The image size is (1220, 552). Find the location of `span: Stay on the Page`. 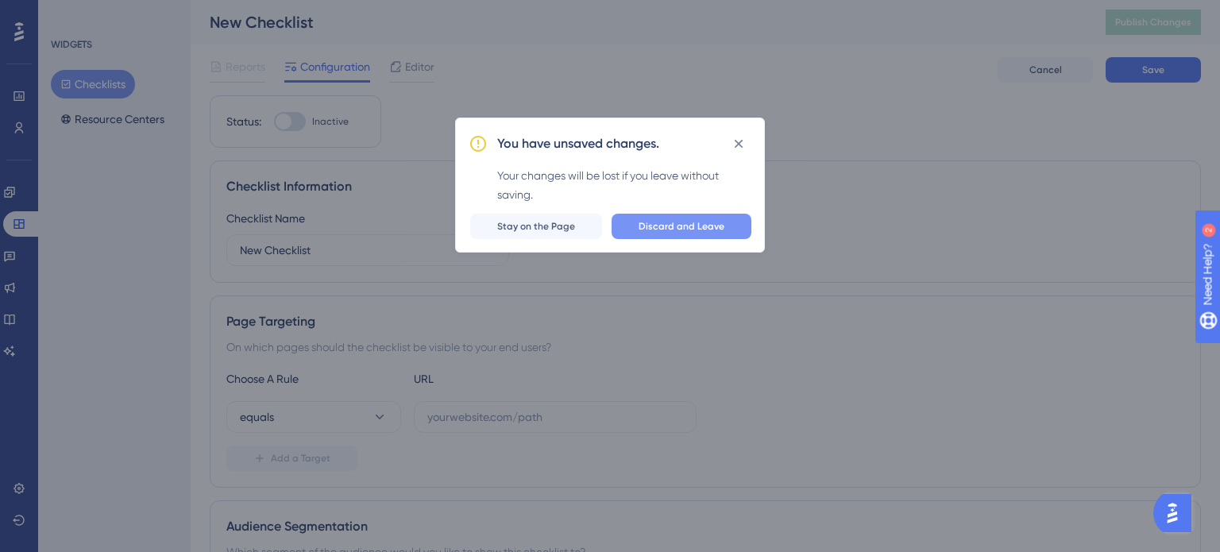

span: Stay on the Page is located at coordinates (536, 226).